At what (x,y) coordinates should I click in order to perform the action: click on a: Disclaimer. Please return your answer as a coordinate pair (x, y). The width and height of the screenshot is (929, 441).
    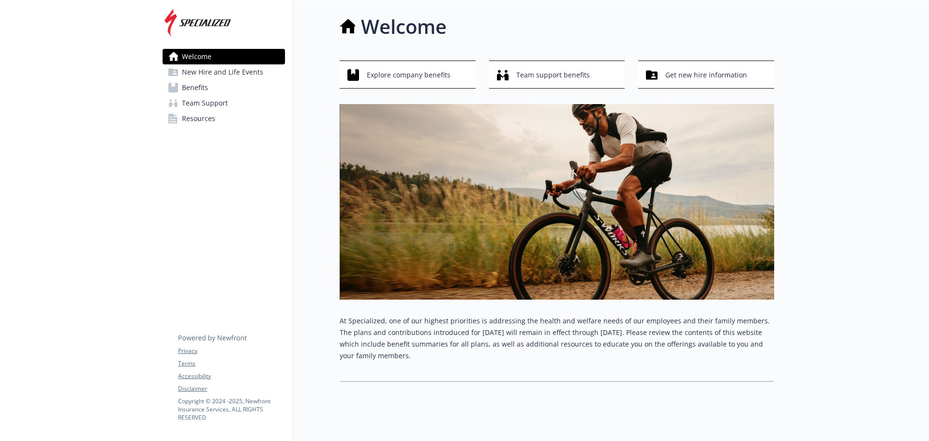
    Looking at the image, I should click on (231, 388).